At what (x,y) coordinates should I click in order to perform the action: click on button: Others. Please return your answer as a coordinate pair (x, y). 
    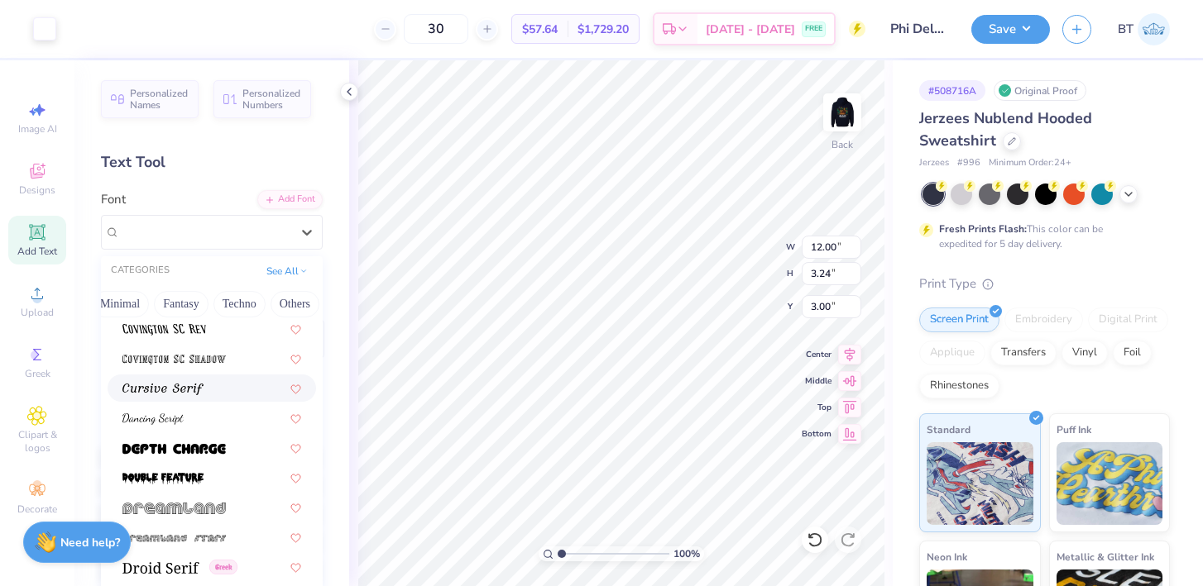
    Looking at the image, I should click on (294, 304).